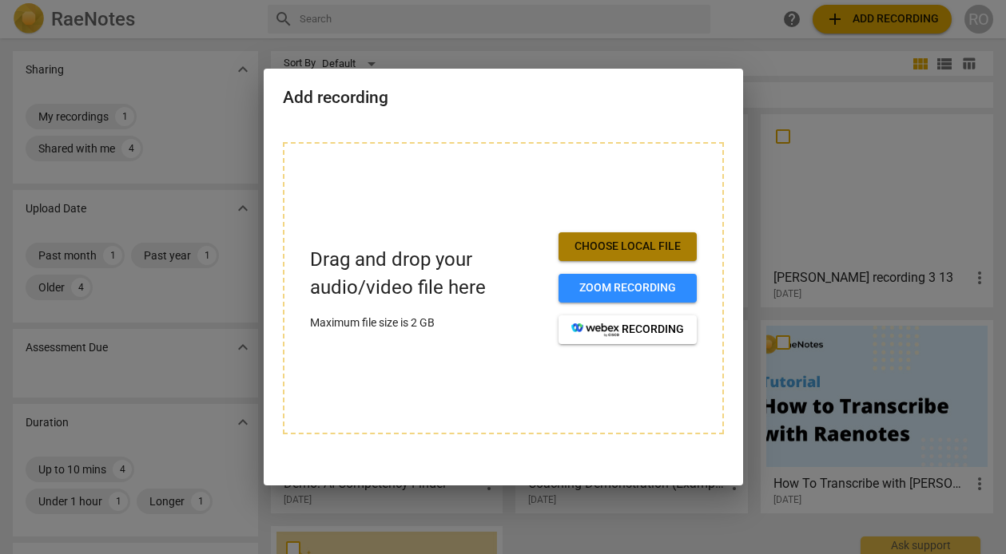  I want to click on p: Maximum file size is 2 GB, so click(427, 323).